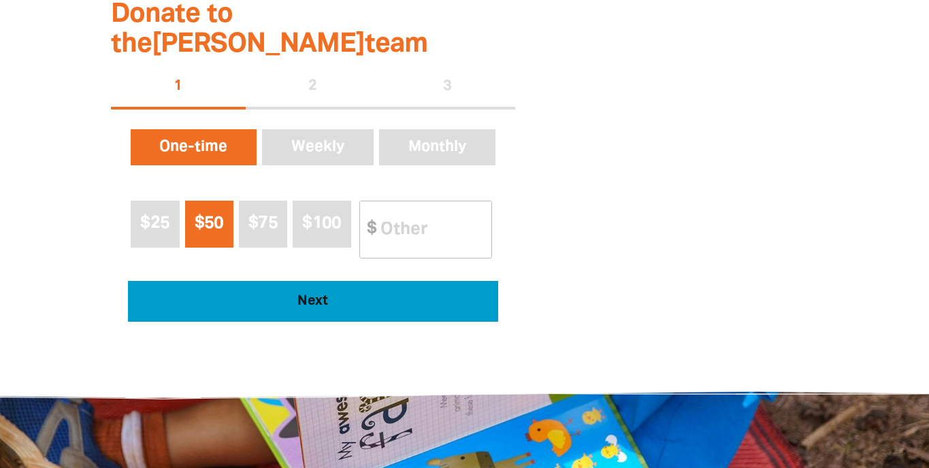  What do you see at coordinates (209, 223) in the screenshot?
I see `span: $50` at bounding box center [209, 223].